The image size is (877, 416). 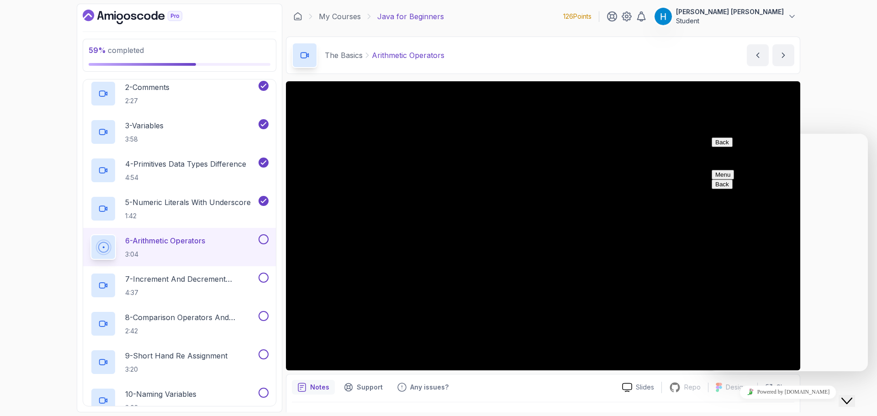 I want to click on button: 8-Comparison Operators and Booleans2:42, so click(x=180, y=324).